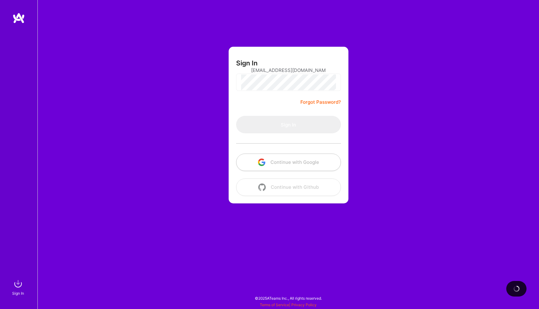 This screenshot has height=309, width=539. What do you see at coordinates (288, 70) in the screenshot?
I see `input: Email...` at bounding box center [288, 70].